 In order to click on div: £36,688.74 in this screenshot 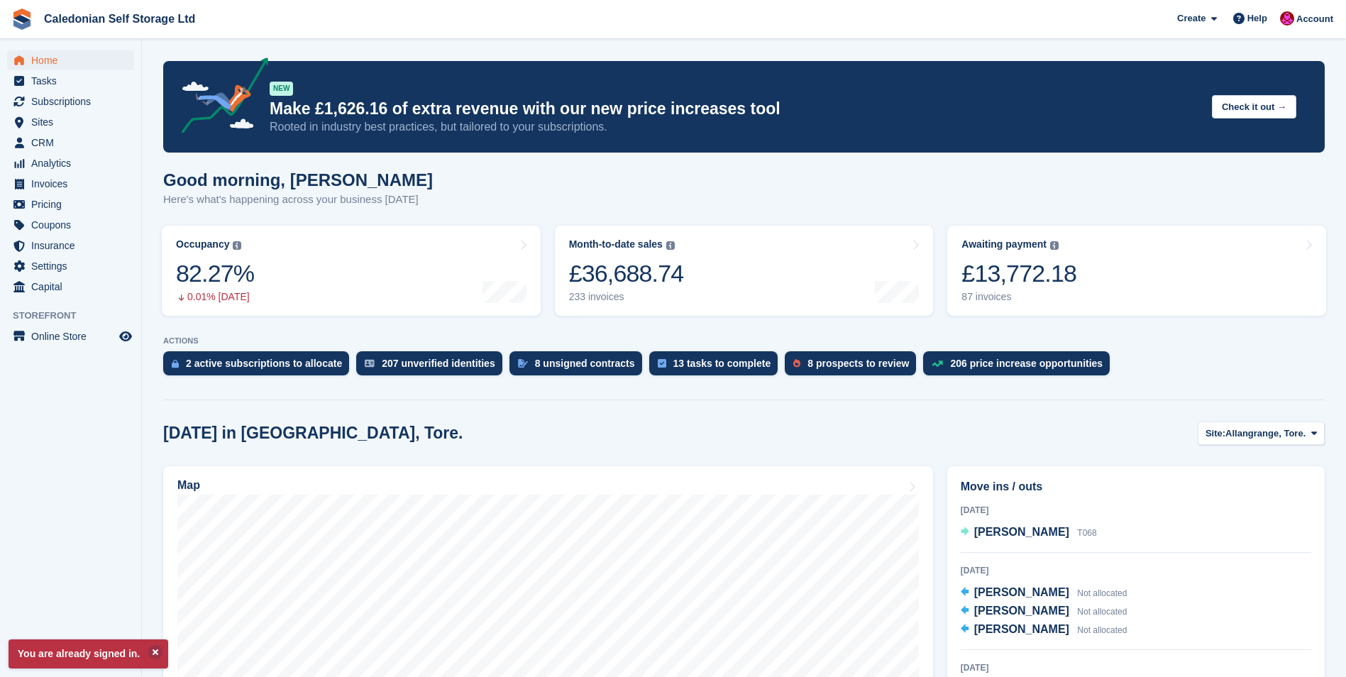, I will do `click(626, 273)`.